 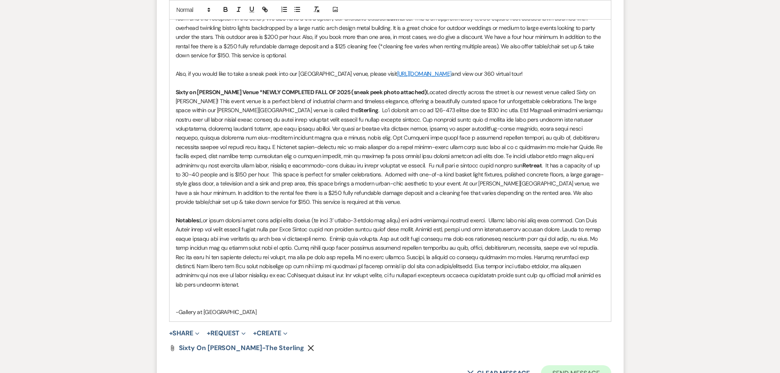 What do you see at coordinates (390, 184) in the screenshot?
I see `span: . It has a capacity of up to 30-40 people and is $150 per hour. This space is perfect for smaller...` at bounding box center [390, 184].